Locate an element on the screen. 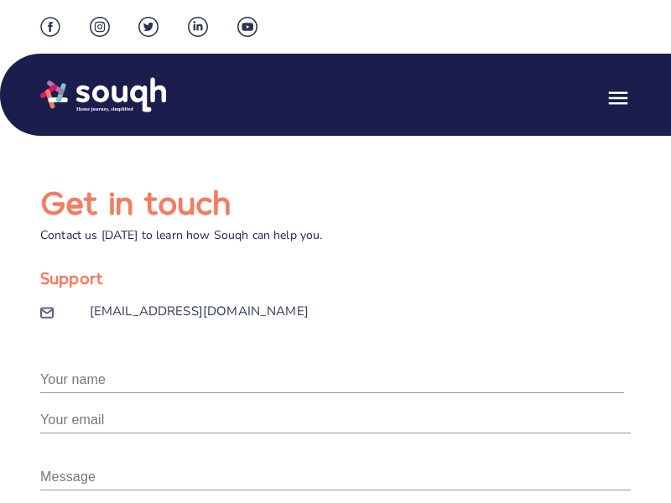 Image resolution: width=671 pixels, height=503 pixels. input: Plase provide valid email address. e.g. foo@example.com is located at coordinates (335, 420).